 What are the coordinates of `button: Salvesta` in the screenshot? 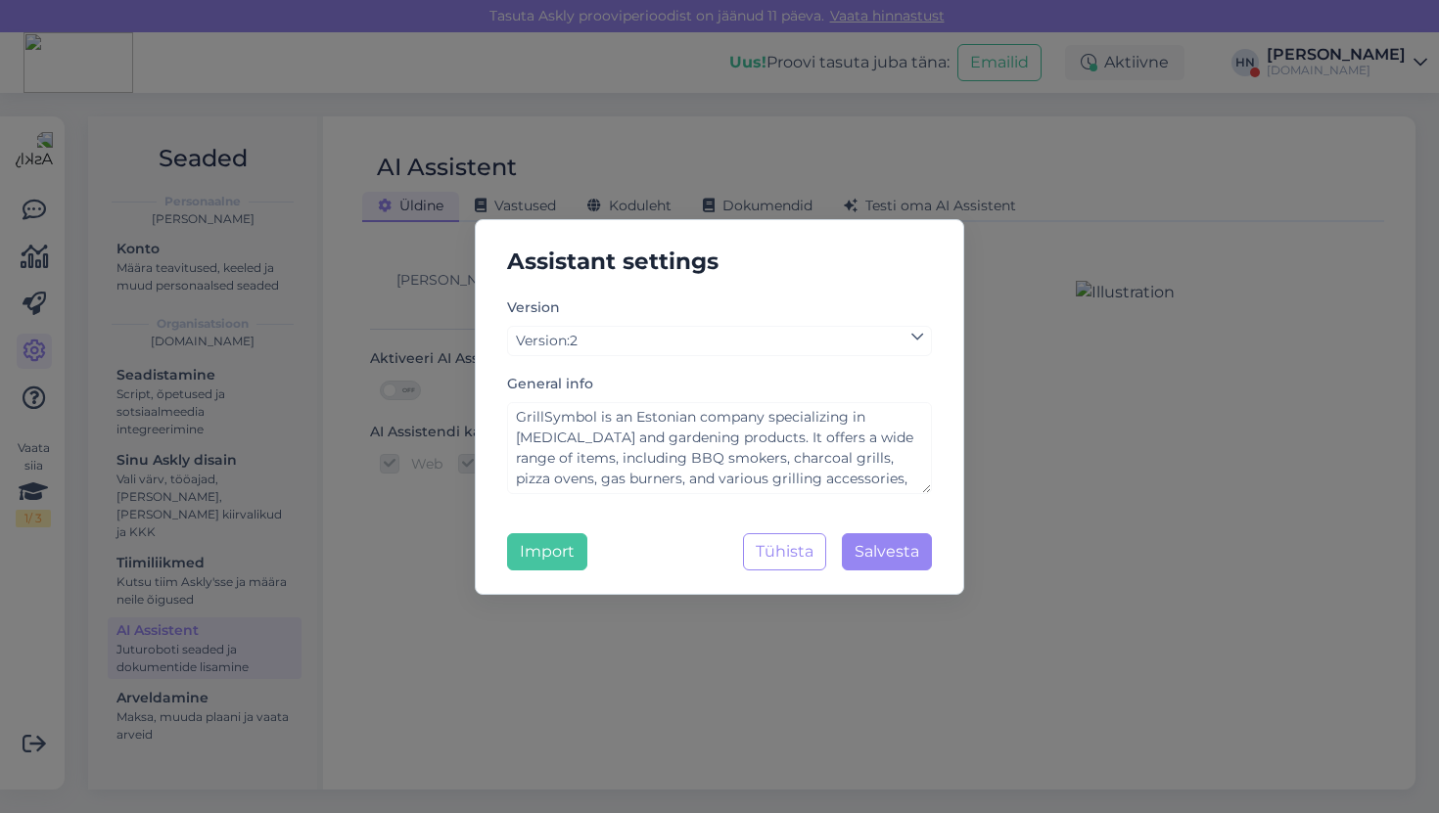 It's located at (887, 552).